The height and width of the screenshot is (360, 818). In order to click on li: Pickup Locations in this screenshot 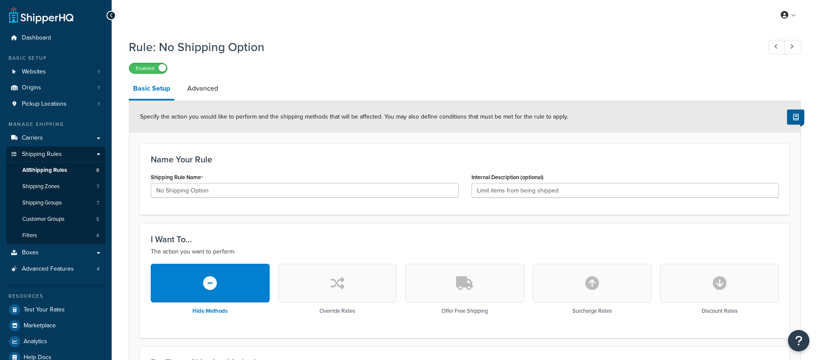, I will do `click(56, 104)`.